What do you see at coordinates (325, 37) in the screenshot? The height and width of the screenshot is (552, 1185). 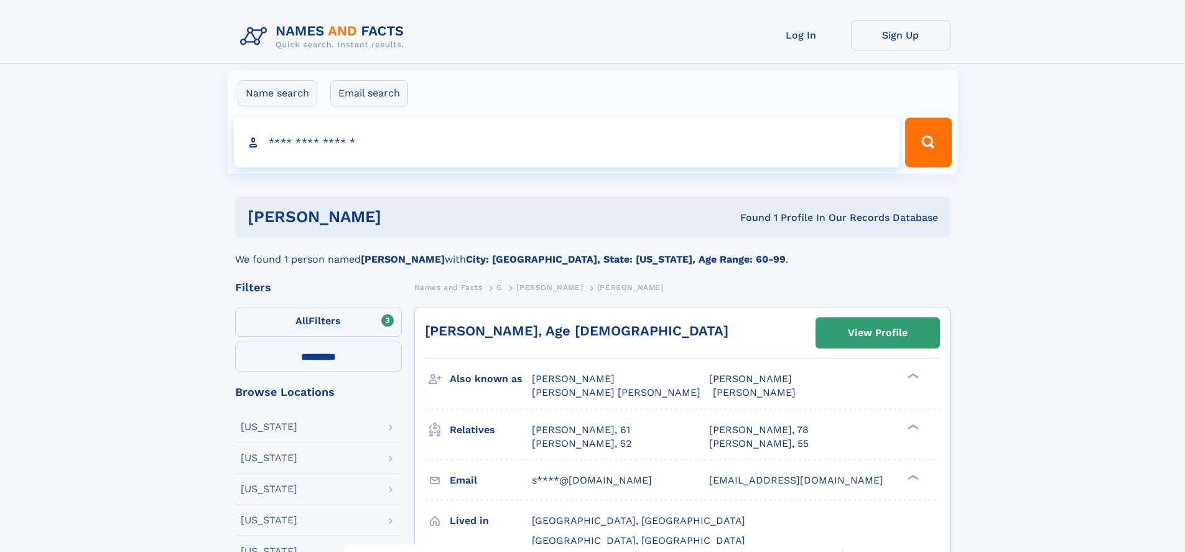 I see `img: Logo Names and Facts` at bounding box center [325, 37].